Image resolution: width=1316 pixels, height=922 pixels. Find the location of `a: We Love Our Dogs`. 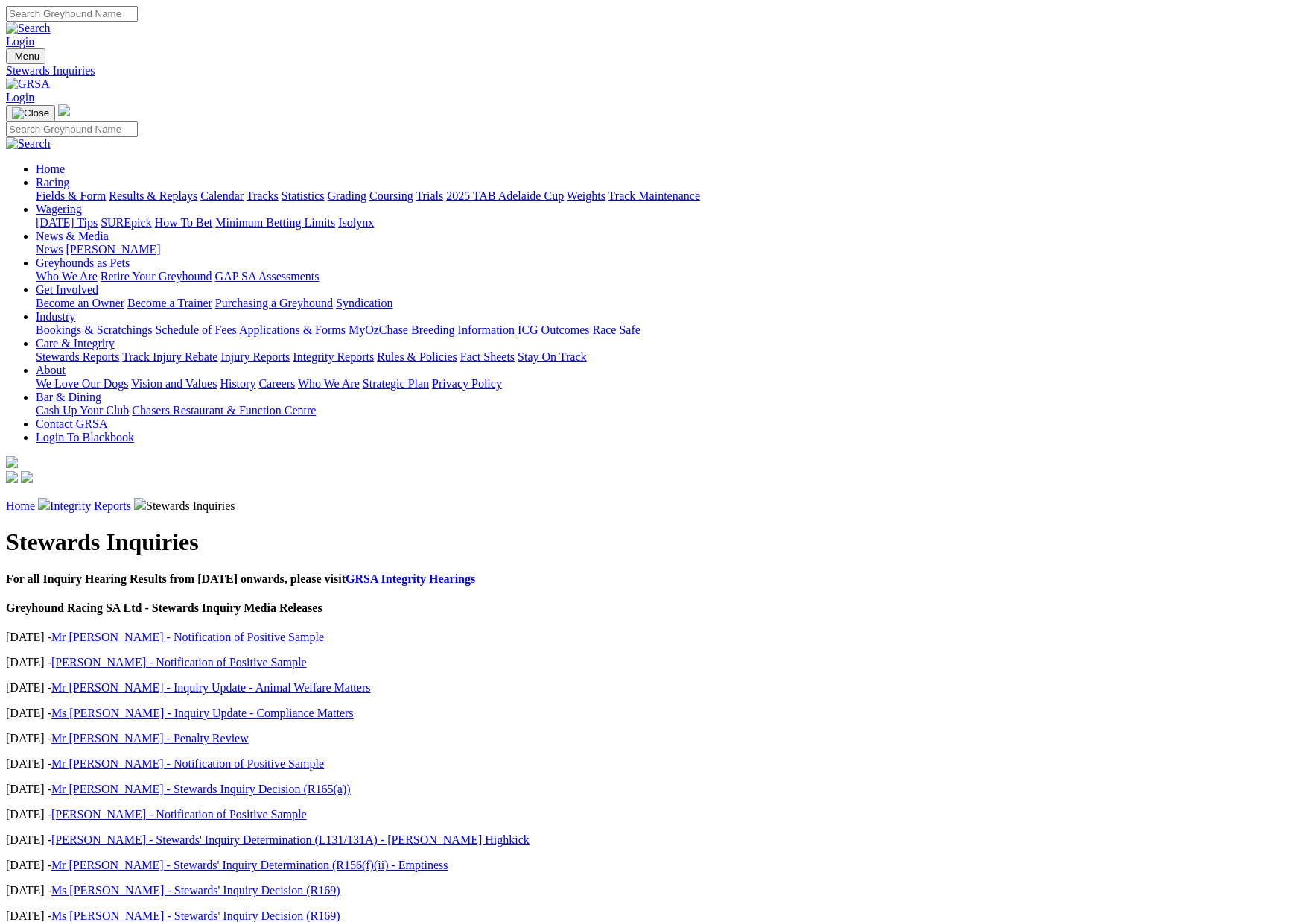

a: We Love Our Dogs is located at coordinates (82, 383).